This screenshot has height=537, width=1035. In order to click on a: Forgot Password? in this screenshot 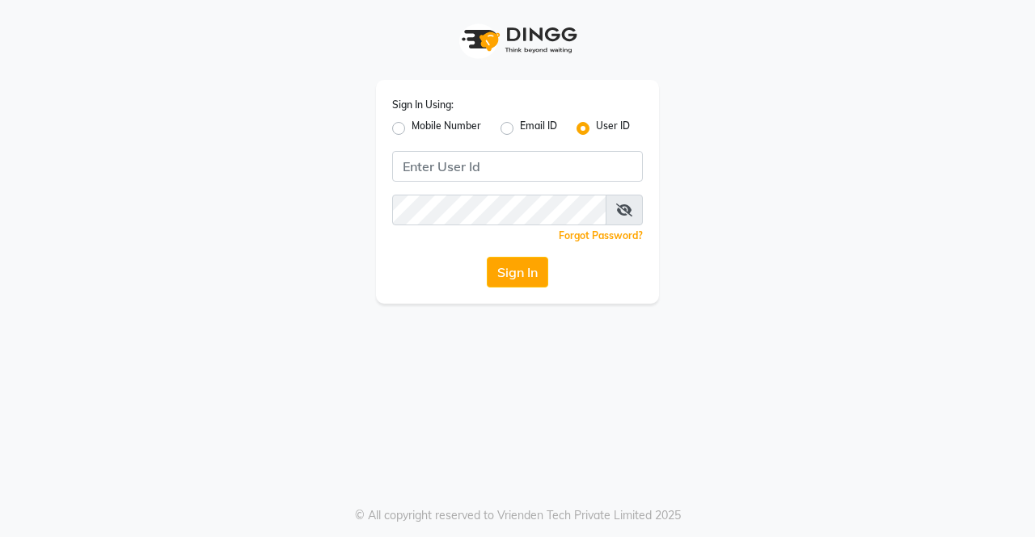, I will do `click(601, 235)`.